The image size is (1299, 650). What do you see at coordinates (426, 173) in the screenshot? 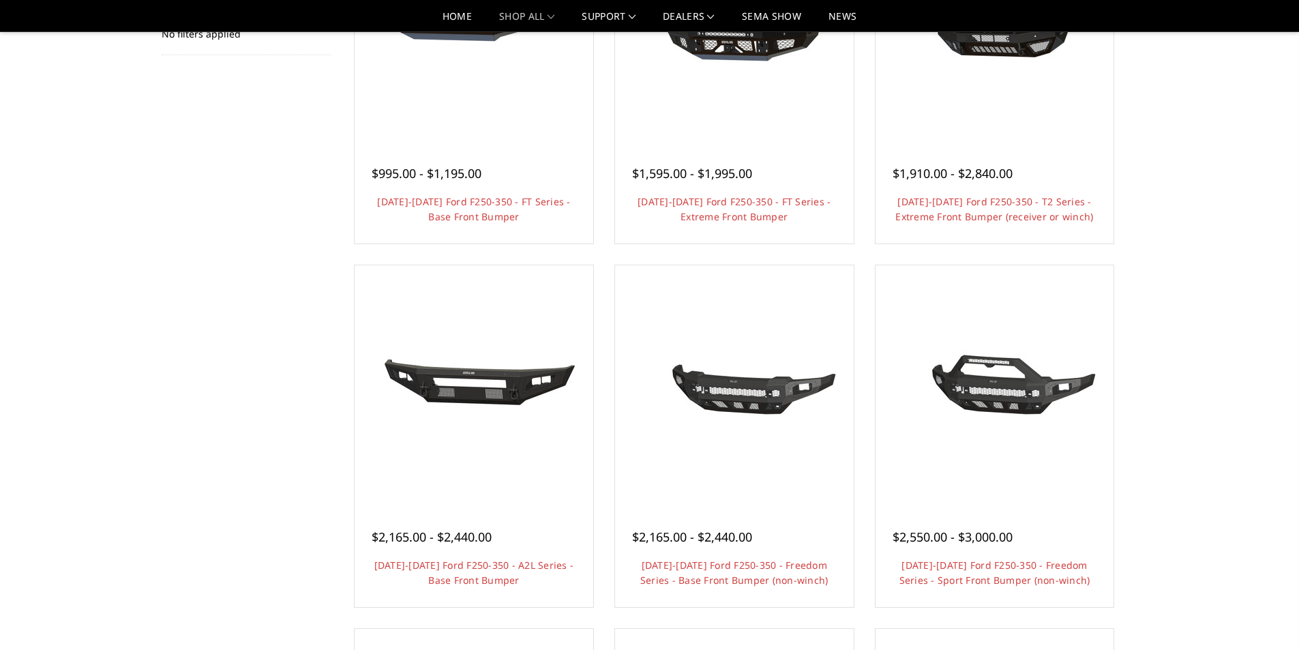
I see `span: $995.00 - $1,195.00` at bounding box center [426, 173].